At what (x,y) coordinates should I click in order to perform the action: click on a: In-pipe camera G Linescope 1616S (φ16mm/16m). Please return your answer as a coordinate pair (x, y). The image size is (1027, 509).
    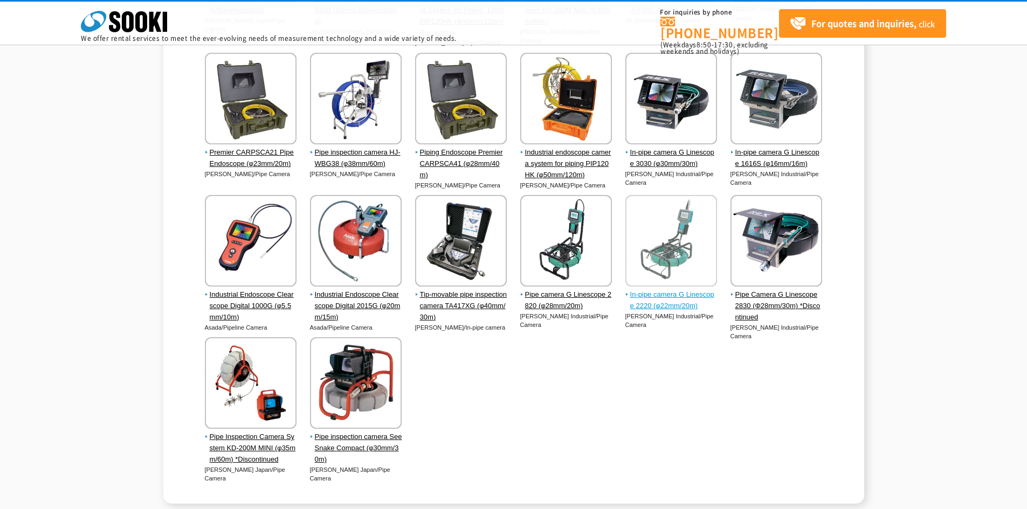
    Looking at the image, I should click on (776, 153).